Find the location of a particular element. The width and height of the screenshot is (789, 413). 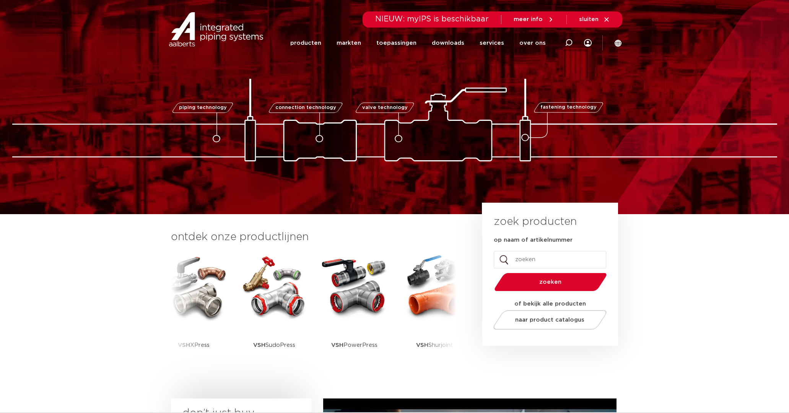

a: services is located at coordinates (492, 43).